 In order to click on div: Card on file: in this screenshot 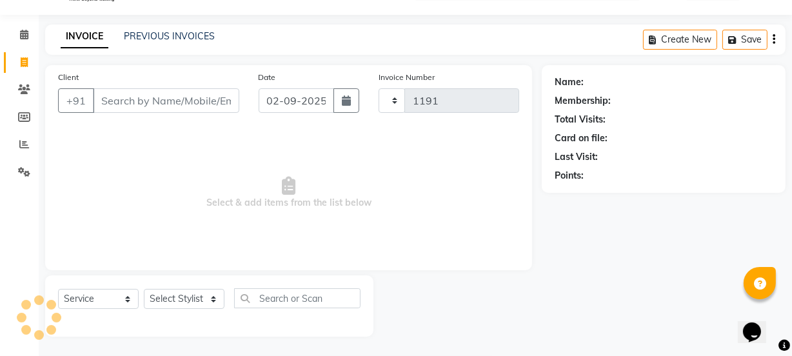, I will do `click(581, 138)`.